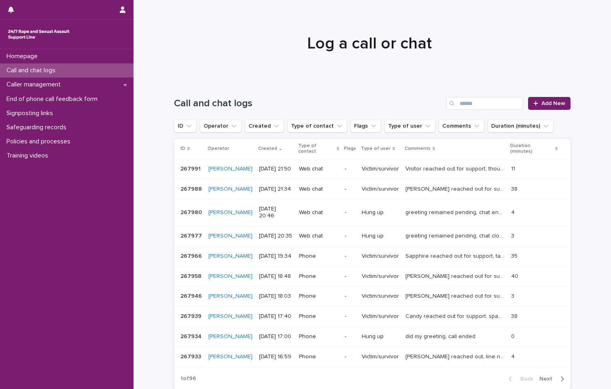  What do you see at coordinates (513, 356) in the screenshot?
I see `p: 4` at bounding box center [513, 356].